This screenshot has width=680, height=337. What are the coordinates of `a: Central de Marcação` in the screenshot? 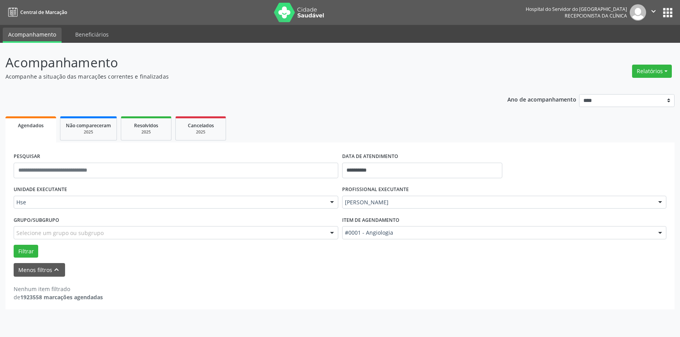 It's located at (36, 12).